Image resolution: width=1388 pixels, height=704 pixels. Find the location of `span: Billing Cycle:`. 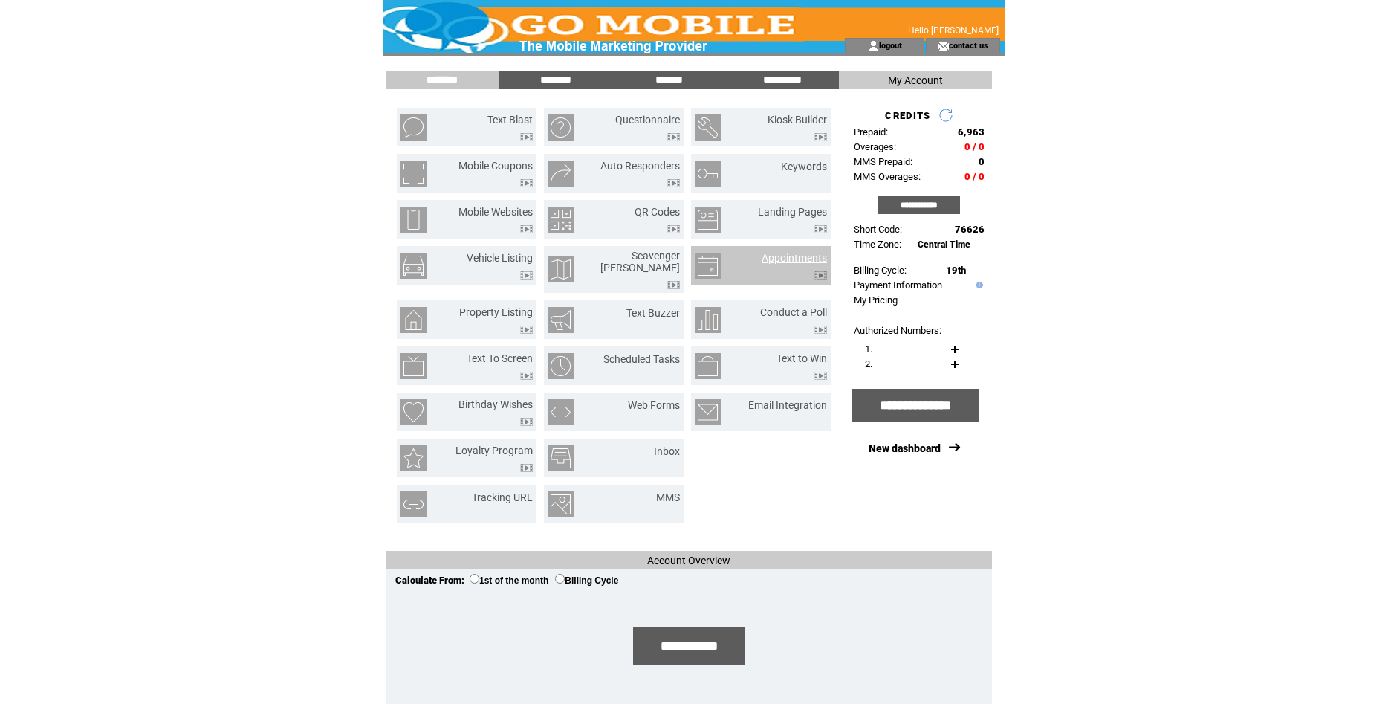

span: Billing Cycle: is located at coordinates (880, 270).